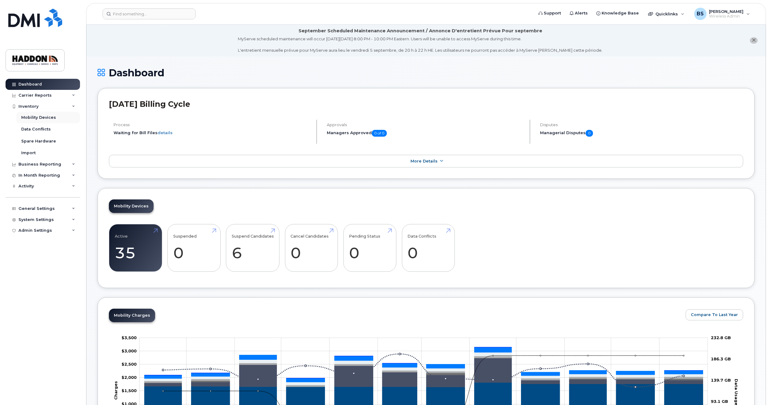  What do you see at coordinates (116, 390) in the screenshot?
I see `tspan: Charges` at bounding box center [116, 390].